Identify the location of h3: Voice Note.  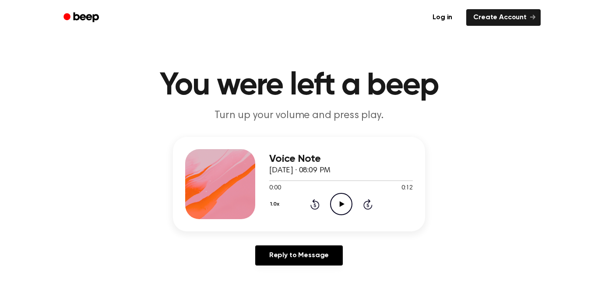
(341, 159).